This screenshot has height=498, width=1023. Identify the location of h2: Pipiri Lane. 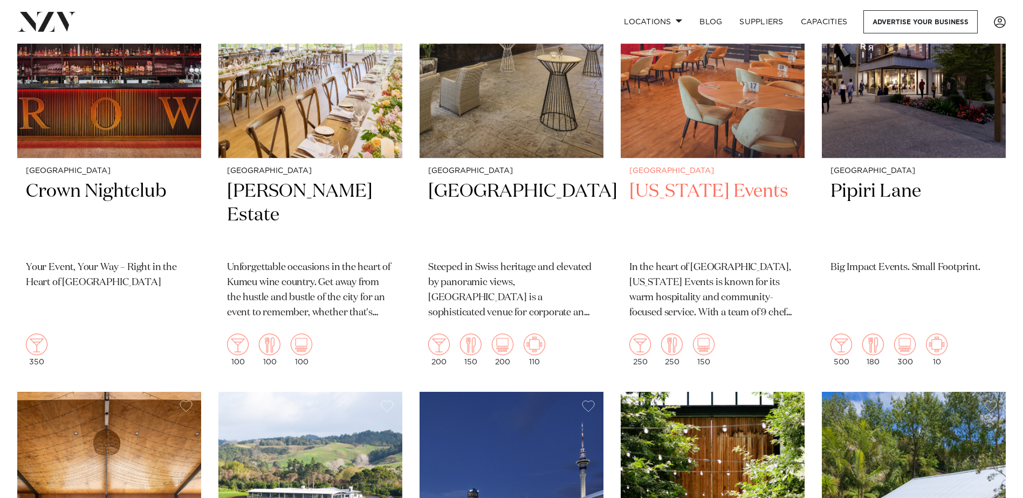
(914, 216).